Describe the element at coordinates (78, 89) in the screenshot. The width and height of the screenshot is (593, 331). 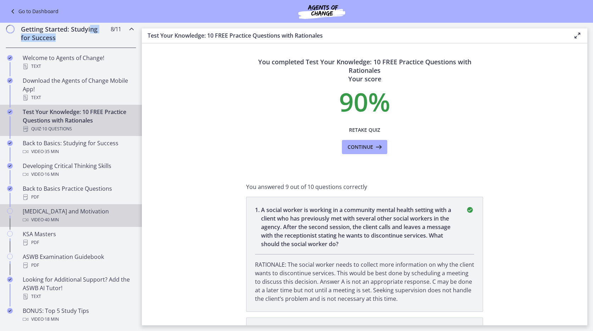
I see `div: Download the Agents of Change Mobile App!` at that location.